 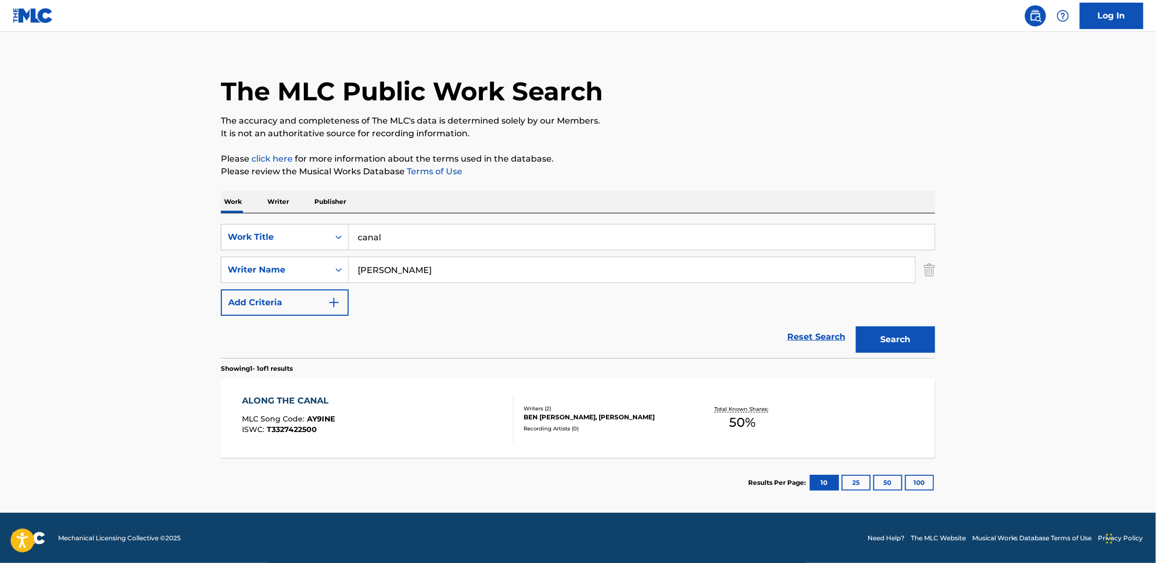 I want to click on div: Drag, so click(x=1109, y=539).